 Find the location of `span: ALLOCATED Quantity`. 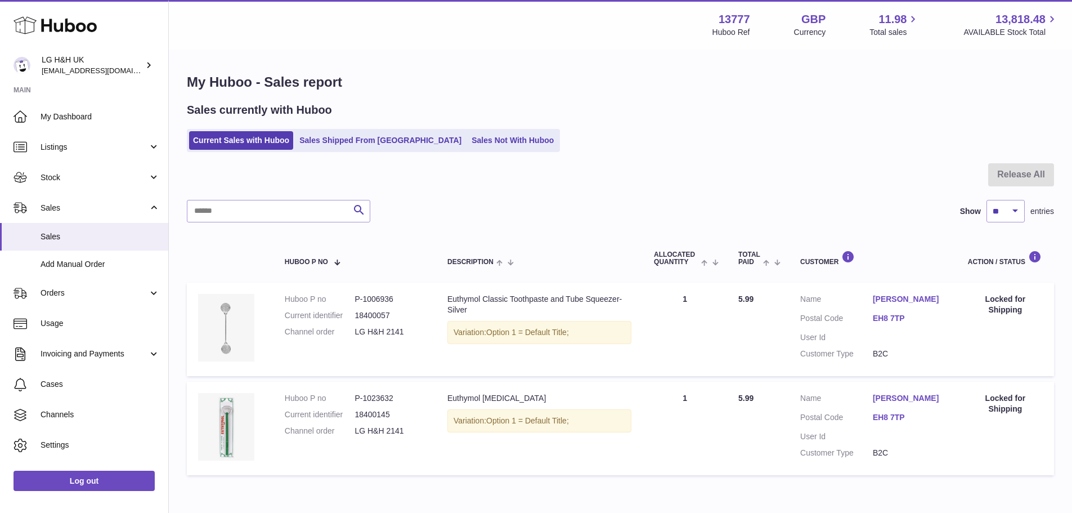

span: ALLOCATED Quantity is located at coordinates (676, 258).